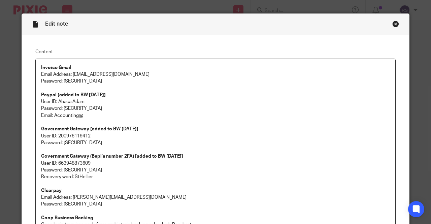 The height and width of the screenshot is (224, 431). I want to click on strong: Invoice Gmail, so click(56, 68).